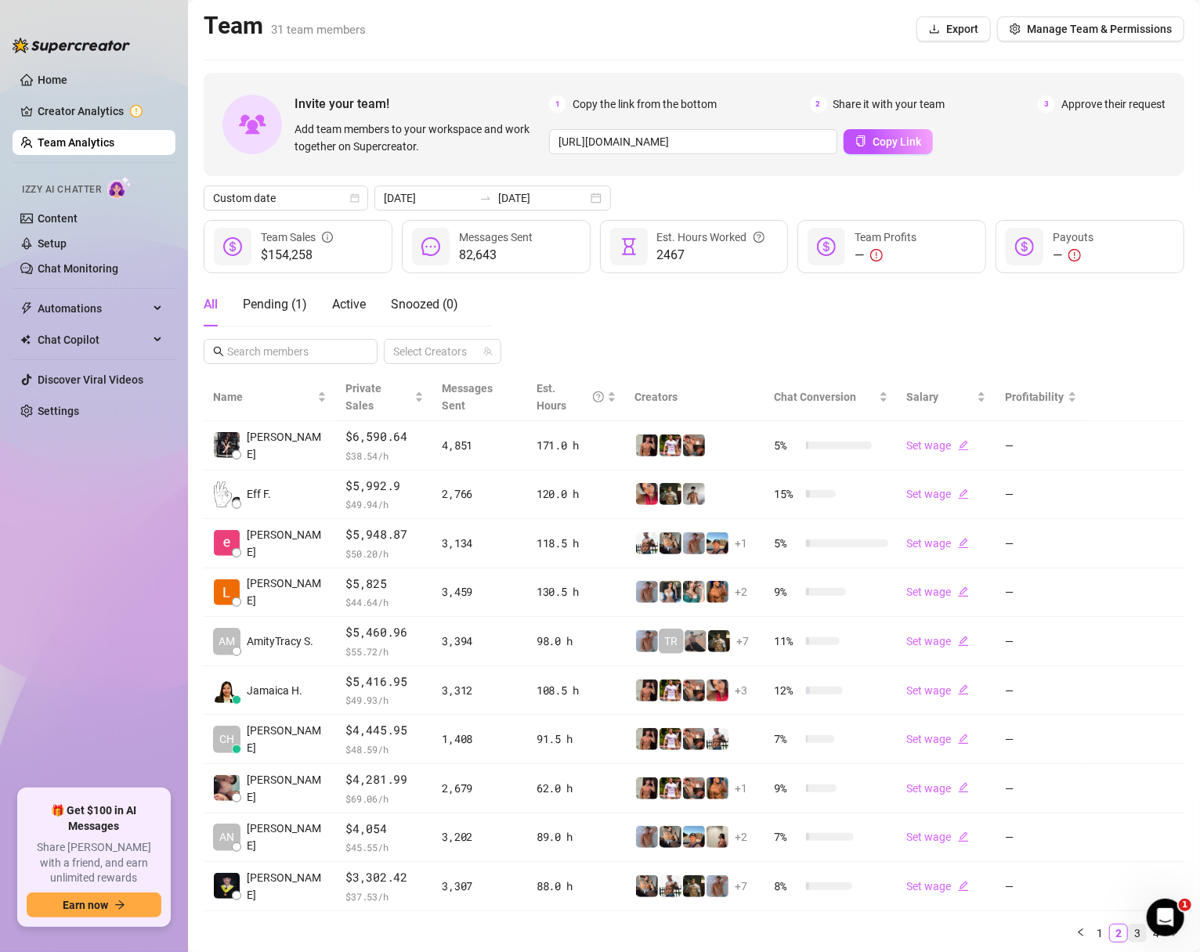 The width and height of the screenshot is (1200, 952). Describe the element at coordinates (119, 187) in the screenshot. I see `img: AI Chatter` at that location.